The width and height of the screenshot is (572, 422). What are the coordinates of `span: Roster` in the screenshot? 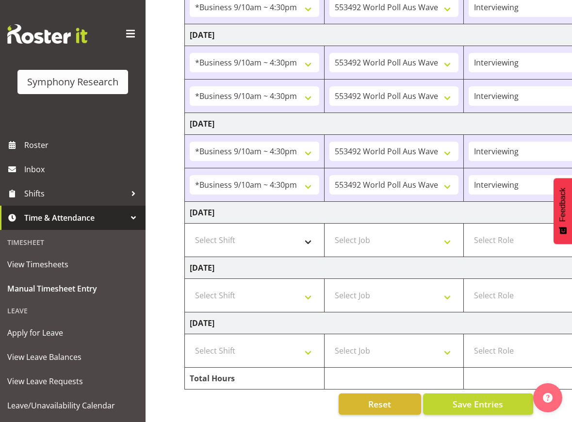 It's located at (83, 145).